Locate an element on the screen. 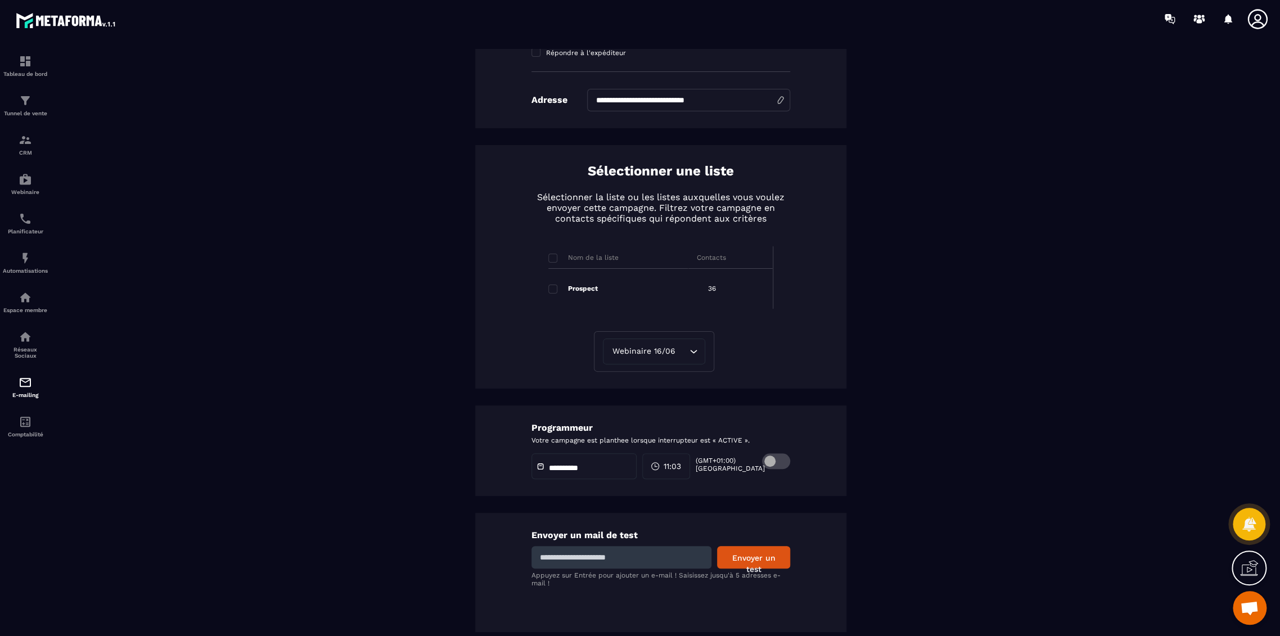  p: Programmeur is located at coordinates (661, 427).